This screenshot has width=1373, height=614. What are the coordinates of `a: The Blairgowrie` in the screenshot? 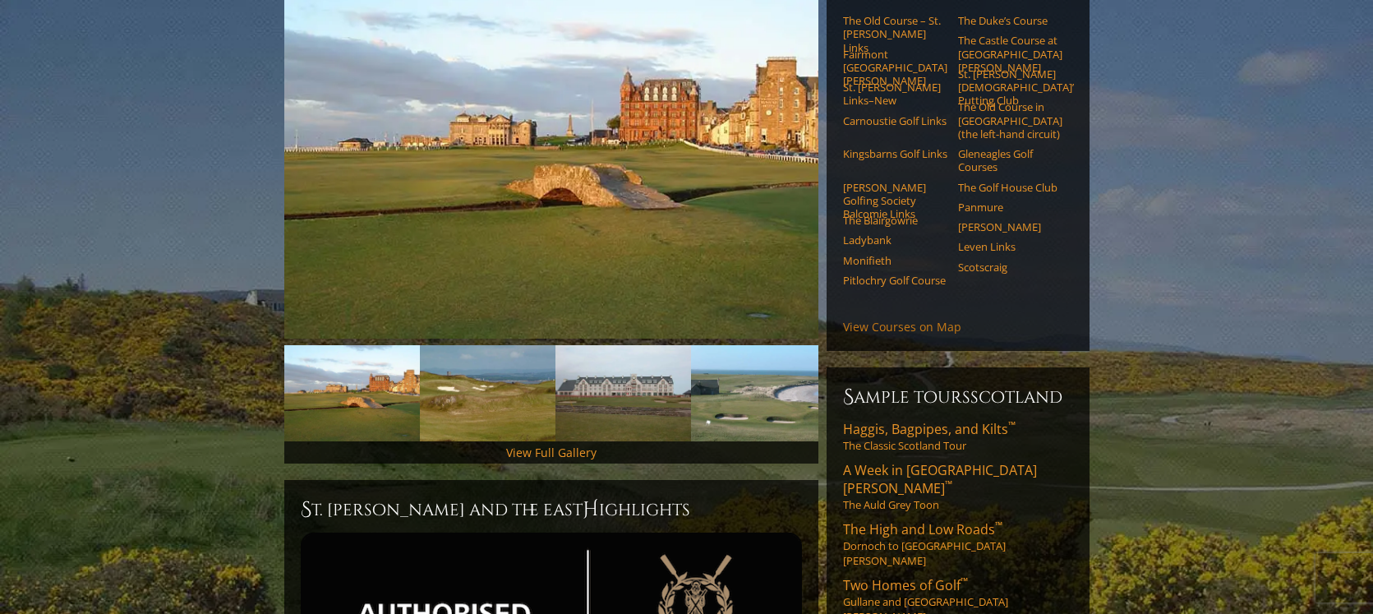 It's located at (895, 220).